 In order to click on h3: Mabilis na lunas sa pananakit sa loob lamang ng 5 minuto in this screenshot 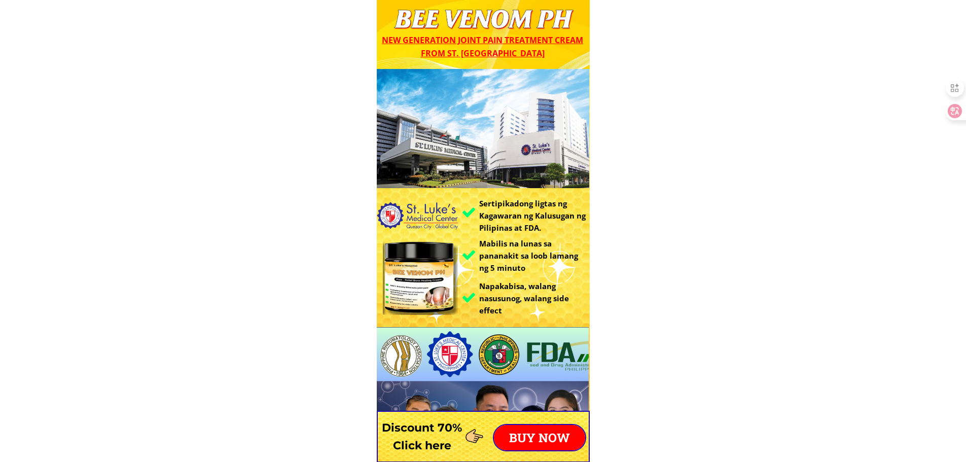, I will do `click(533, 255)`.